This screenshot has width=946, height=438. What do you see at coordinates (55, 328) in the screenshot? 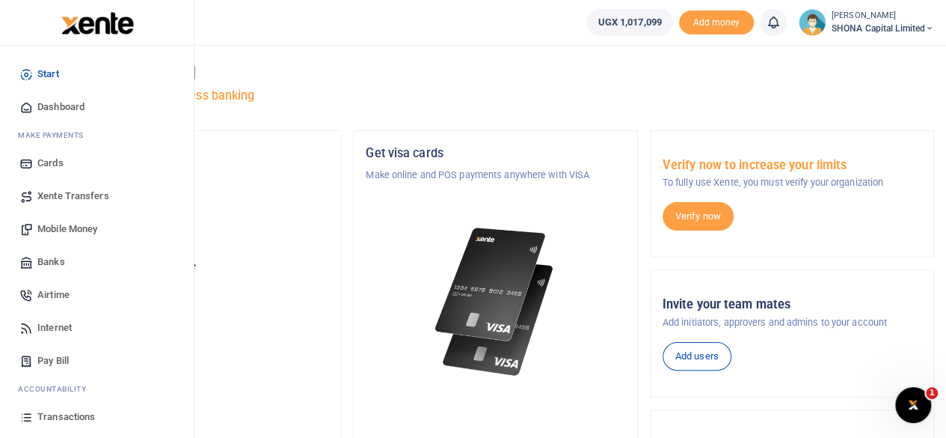
I see `span: Internet` at bounding box center [55, 328].